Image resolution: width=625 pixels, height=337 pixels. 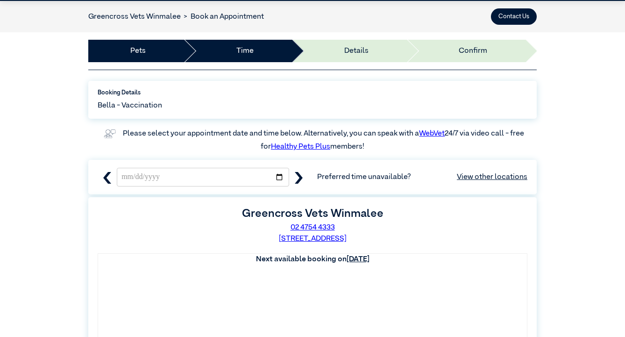 What do you see at coordinates (312, 213) in the screenshot?
I see `label: Greencross Vets Winmalee` at bounding box center [312, 213].